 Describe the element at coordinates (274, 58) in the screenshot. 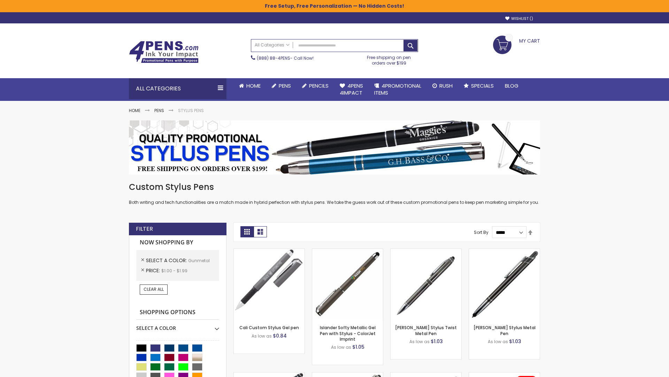

I see `a: (888) 88-4PENS` at that location.